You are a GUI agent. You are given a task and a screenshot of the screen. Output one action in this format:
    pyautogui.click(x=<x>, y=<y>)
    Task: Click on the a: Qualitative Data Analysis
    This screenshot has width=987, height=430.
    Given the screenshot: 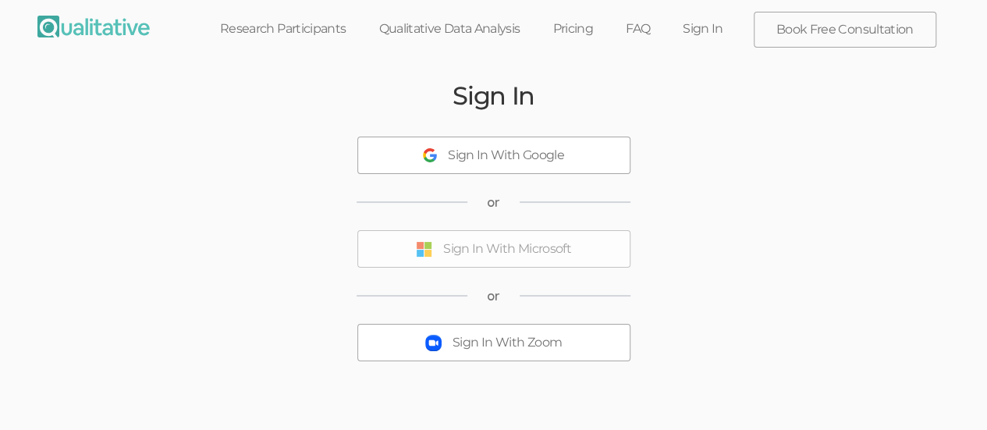 What is the action you would take?
    pyautogui.click(x=449, y=29)
    